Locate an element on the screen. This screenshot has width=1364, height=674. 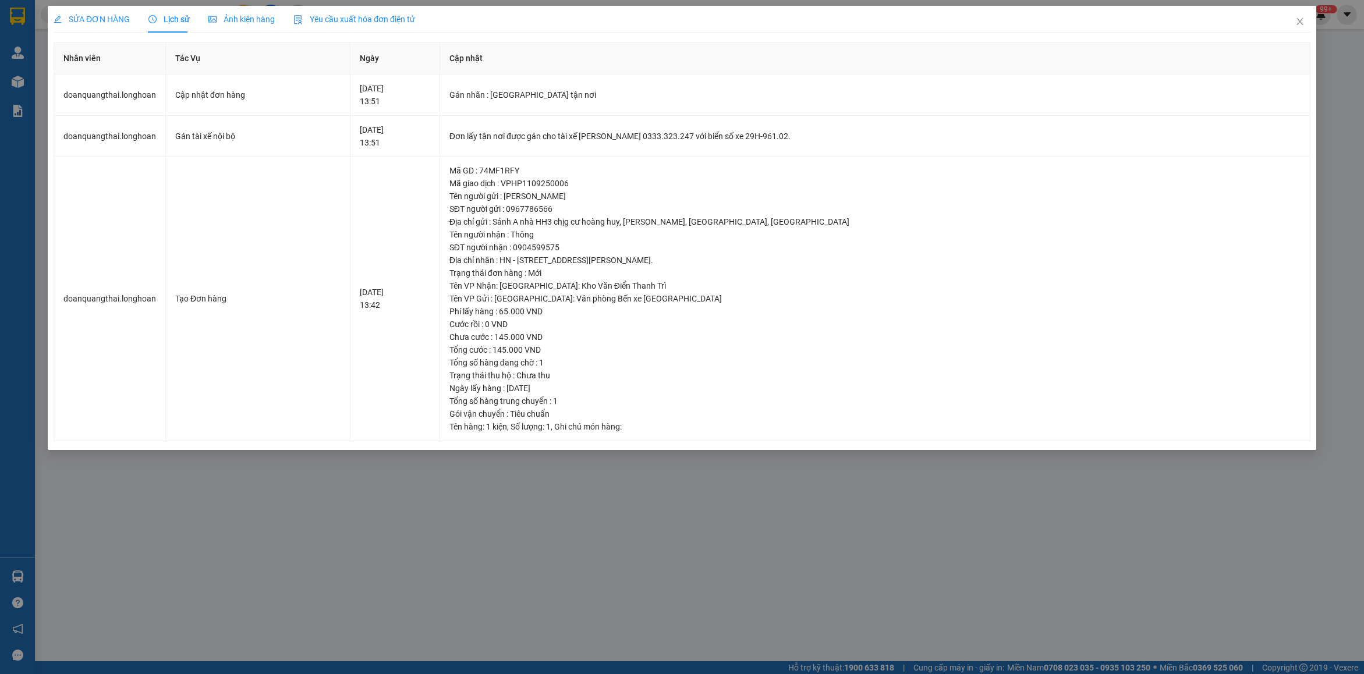
div: Gói vận chuyển : Tiêu chuẩn is located at coordinates (875, 414).